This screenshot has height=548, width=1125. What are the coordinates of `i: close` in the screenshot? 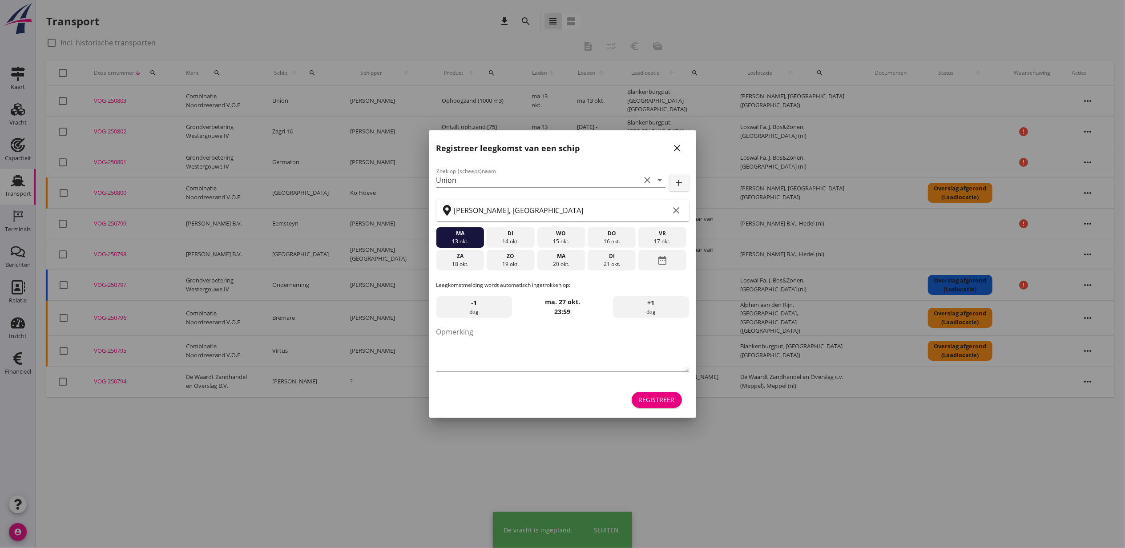 It's located at (678, 148).